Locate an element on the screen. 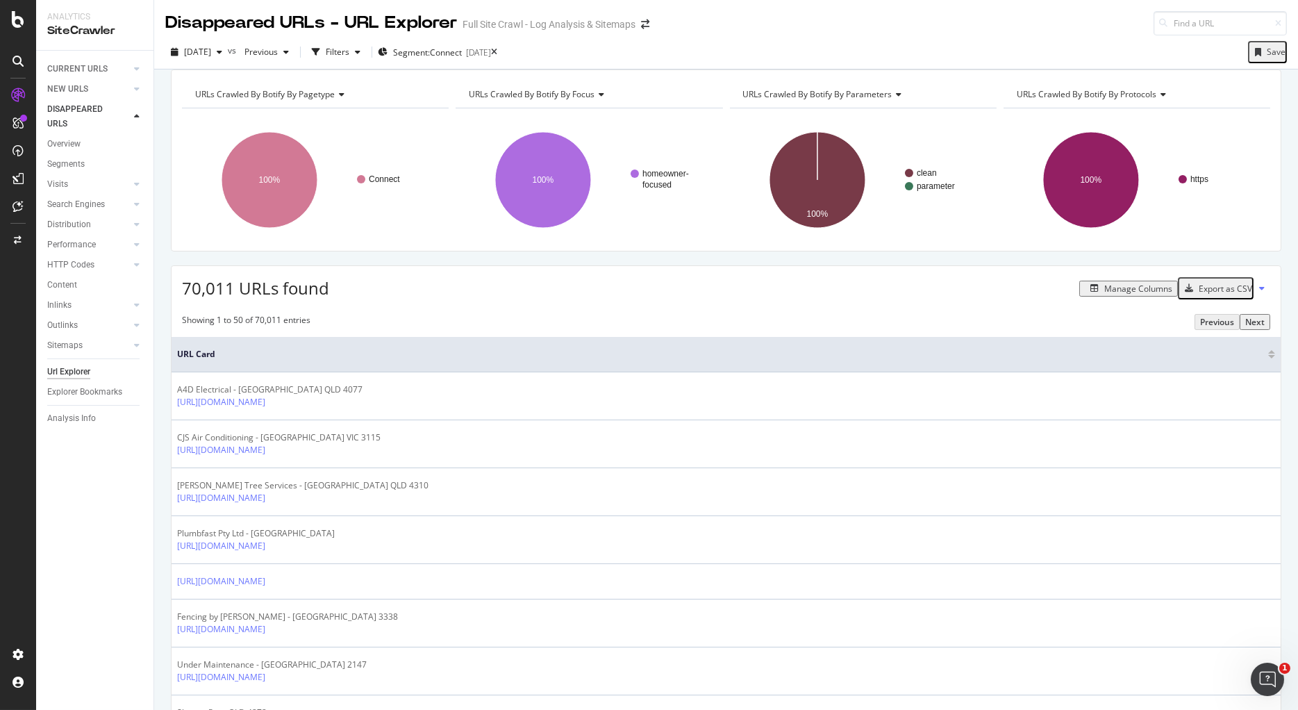 The image size is (1298, 710). span: 70,011 URLs found is located at coordinates (256, 288).